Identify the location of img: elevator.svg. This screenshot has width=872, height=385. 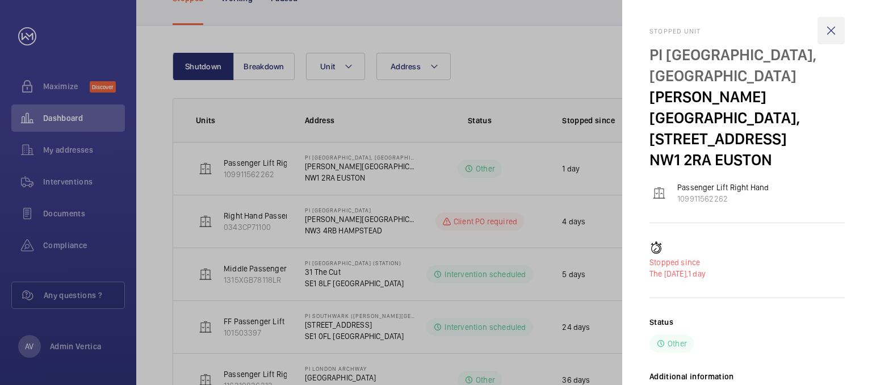
(659, 193).